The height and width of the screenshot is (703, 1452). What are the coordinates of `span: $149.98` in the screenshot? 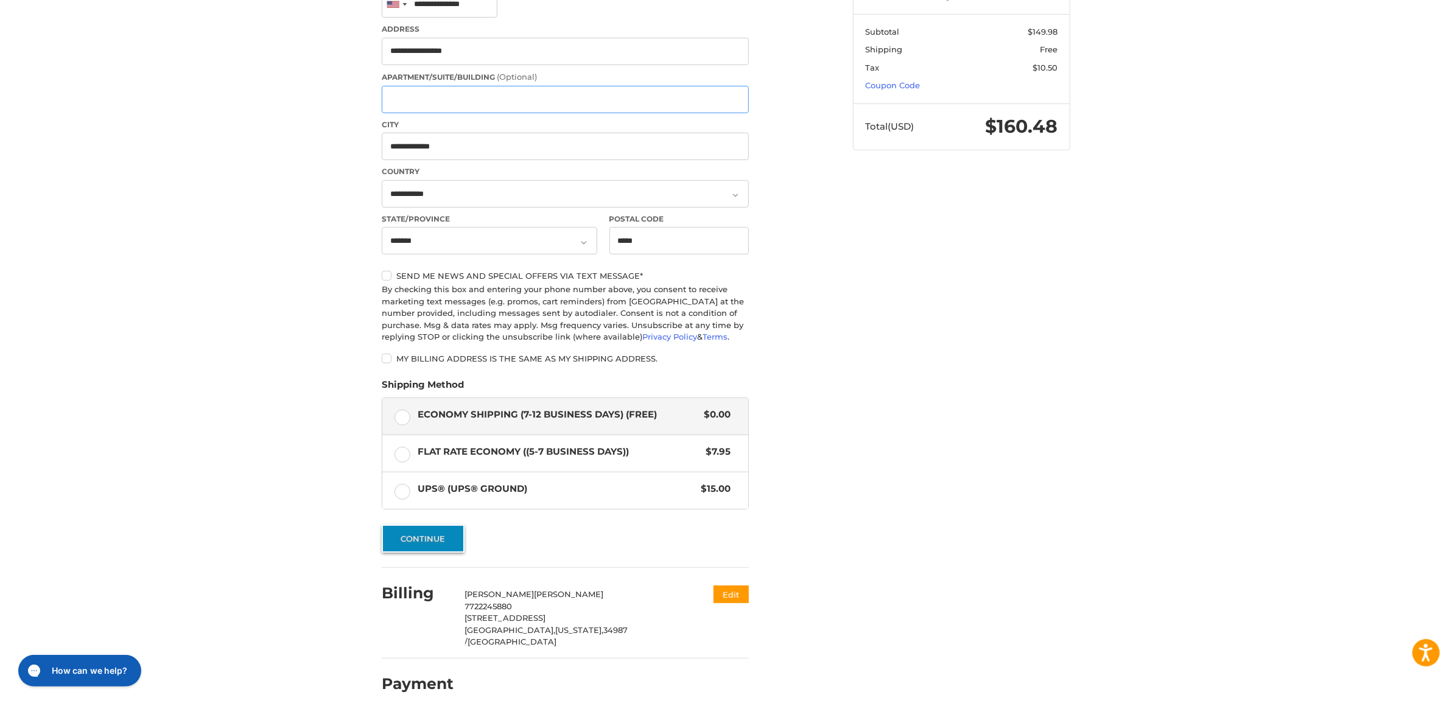 It's located at (1043, 32).